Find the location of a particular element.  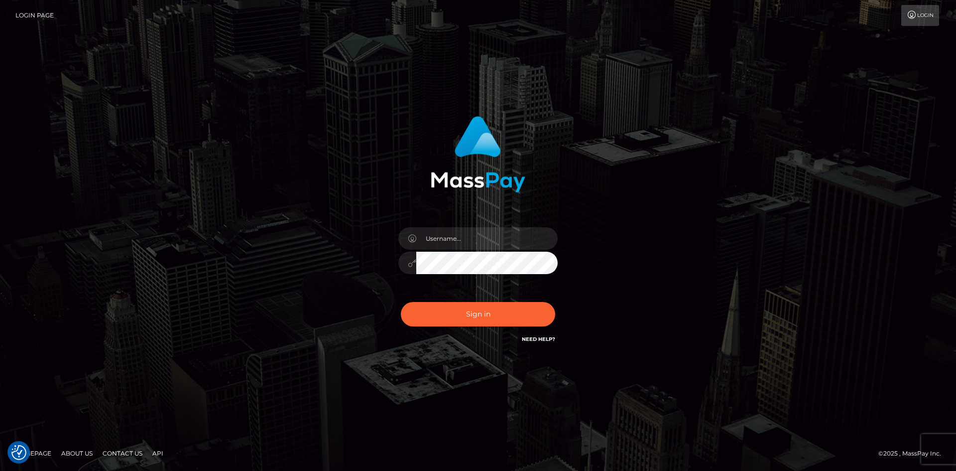

button: Consent Preferences is located at coordinates (19, 452).